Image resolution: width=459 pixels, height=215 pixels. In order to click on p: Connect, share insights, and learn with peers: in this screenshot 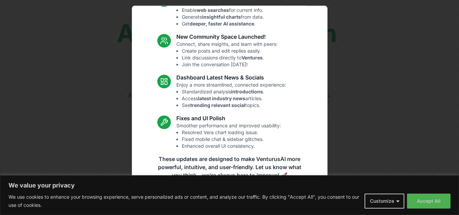, I will do `click(227, 54)`.